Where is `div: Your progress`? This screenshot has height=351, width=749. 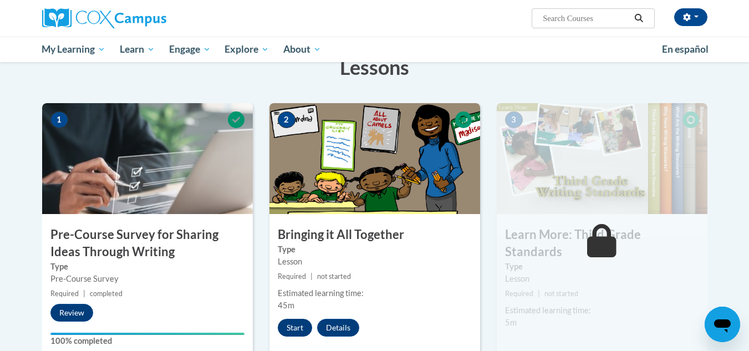 div: Your progress is located at coordinates (147, 334).